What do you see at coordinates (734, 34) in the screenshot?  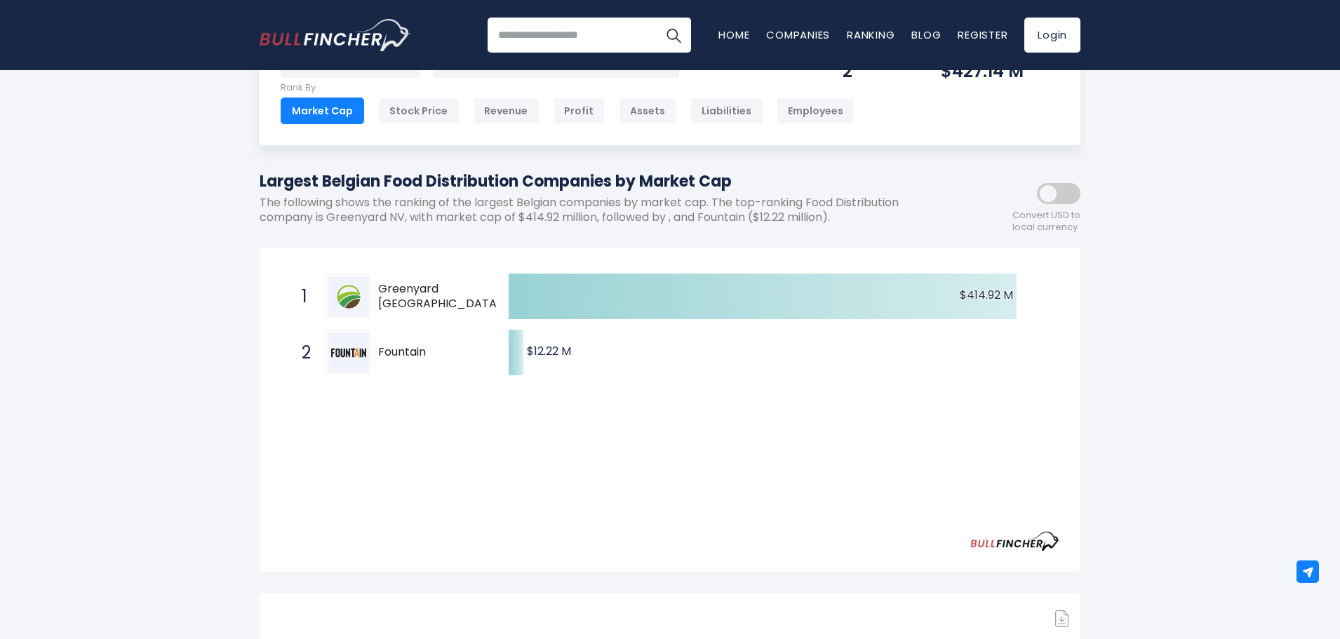 I see `a: Home` at bounding box center [734, 34].